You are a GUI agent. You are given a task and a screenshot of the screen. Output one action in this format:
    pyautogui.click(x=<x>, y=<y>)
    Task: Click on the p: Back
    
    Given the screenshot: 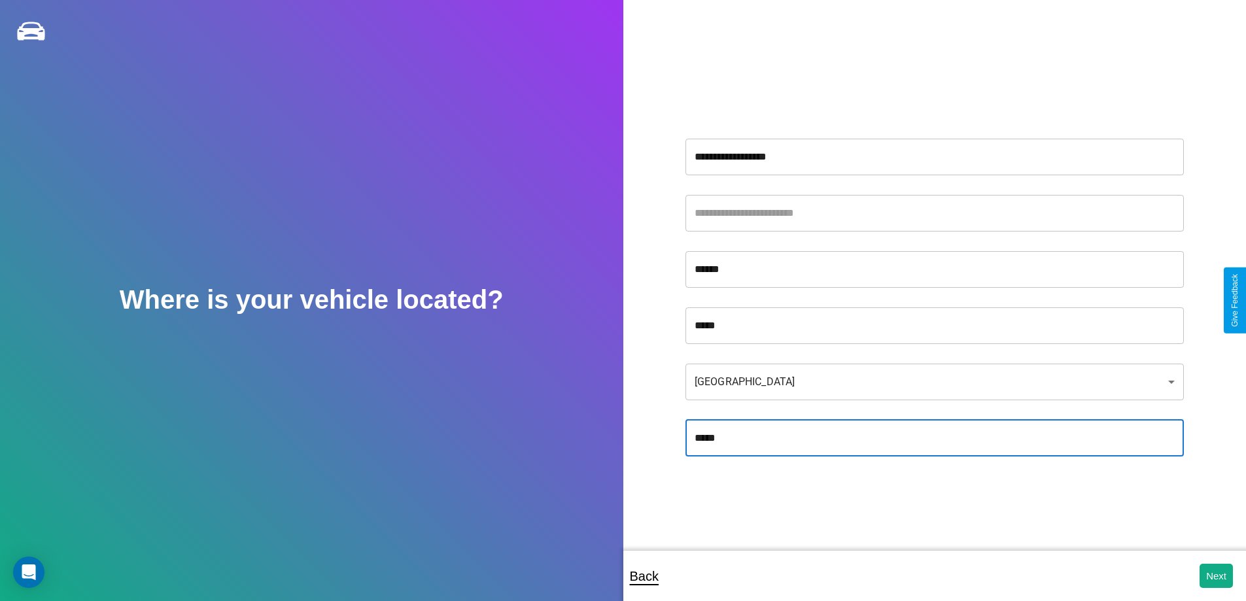 What is the action you would take?
    pyautogui.click(x=644, y=576)
    